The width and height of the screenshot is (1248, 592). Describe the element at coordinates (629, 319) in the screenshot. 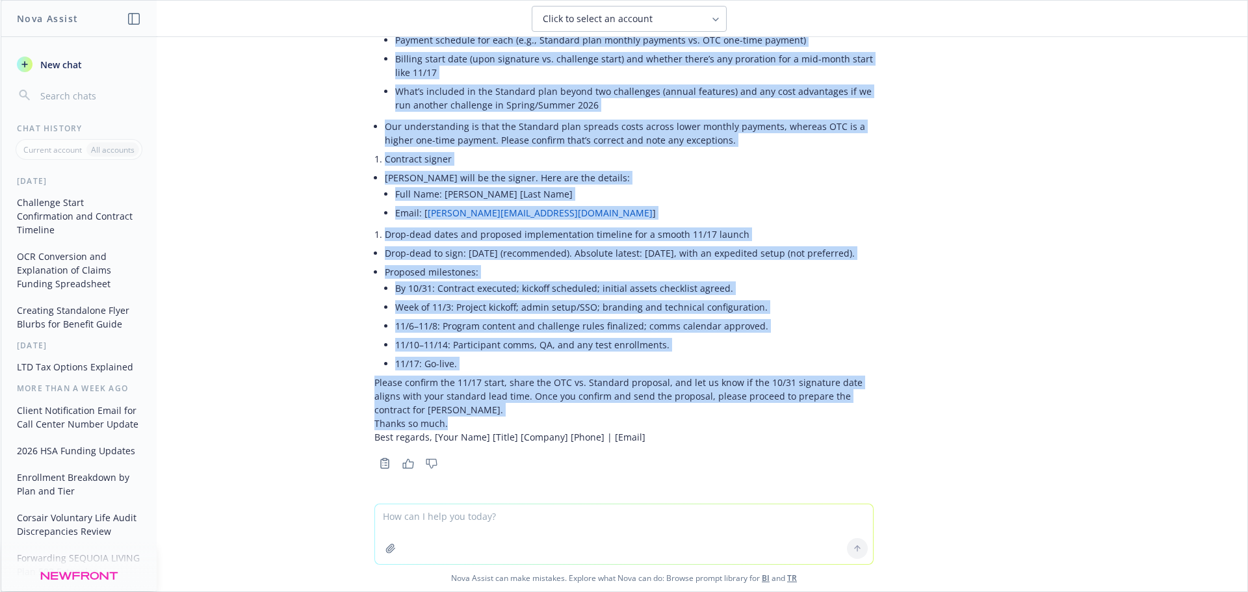

I see `li: Proposed milestones:` at that location.